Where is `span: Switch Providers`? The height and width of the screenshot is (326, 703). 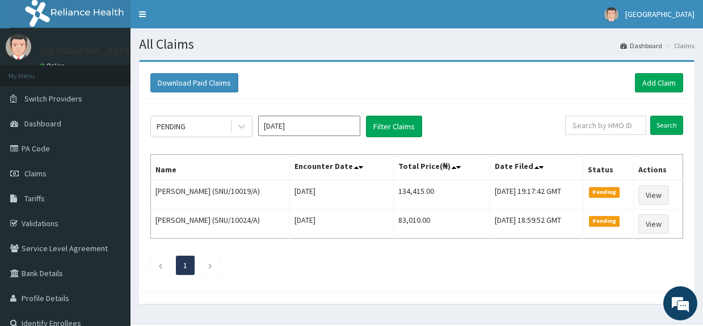 span: Switch Providers is located at coordinates (53, 99).